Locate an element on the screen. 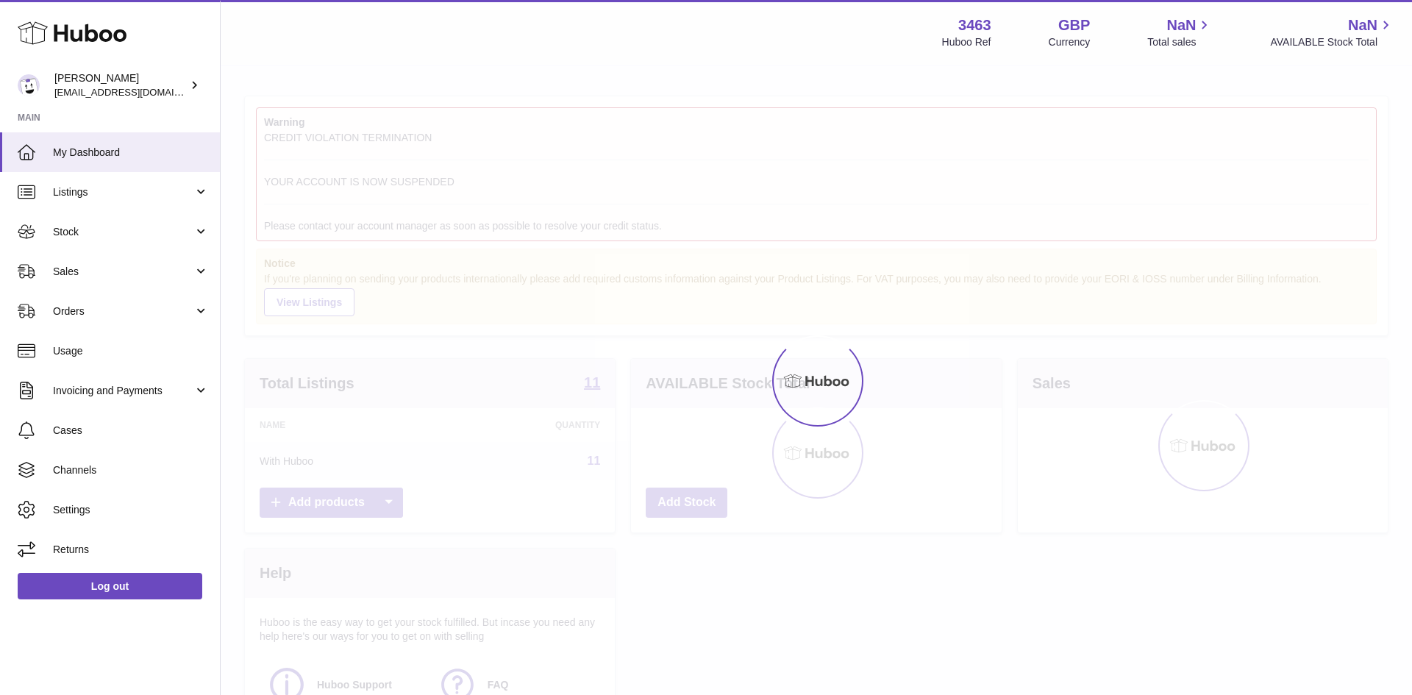  span: Sales is located at coordinates (123, 271).